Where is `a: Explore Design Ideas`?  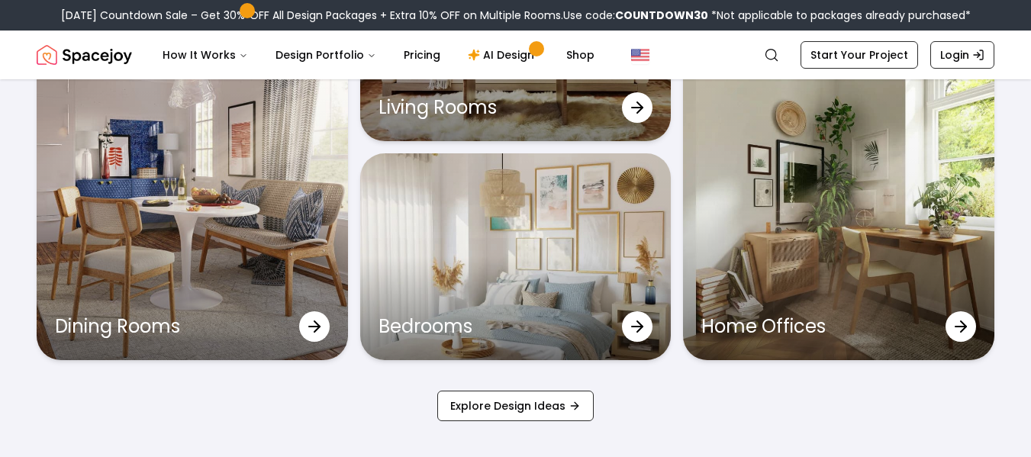 a: Explore Design Ideas is located at coordinates (515, 406).